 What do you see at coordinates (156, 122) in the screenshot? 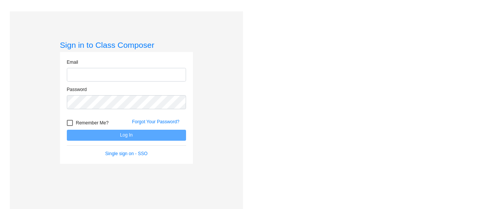
I see `a: Forgot Your Password?` at bounding box center [156, 122].